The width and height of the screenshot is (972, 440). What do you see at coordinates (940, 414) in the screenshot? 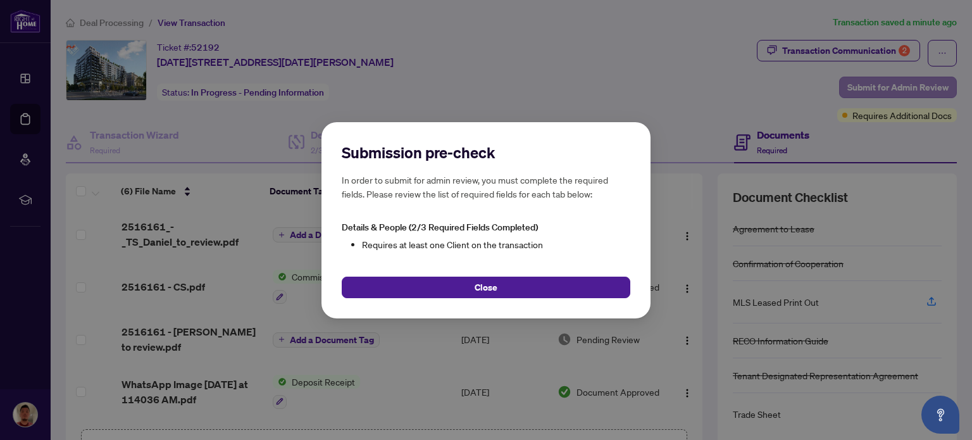
I see `button: Open asap` at bounding box center [940, 414].